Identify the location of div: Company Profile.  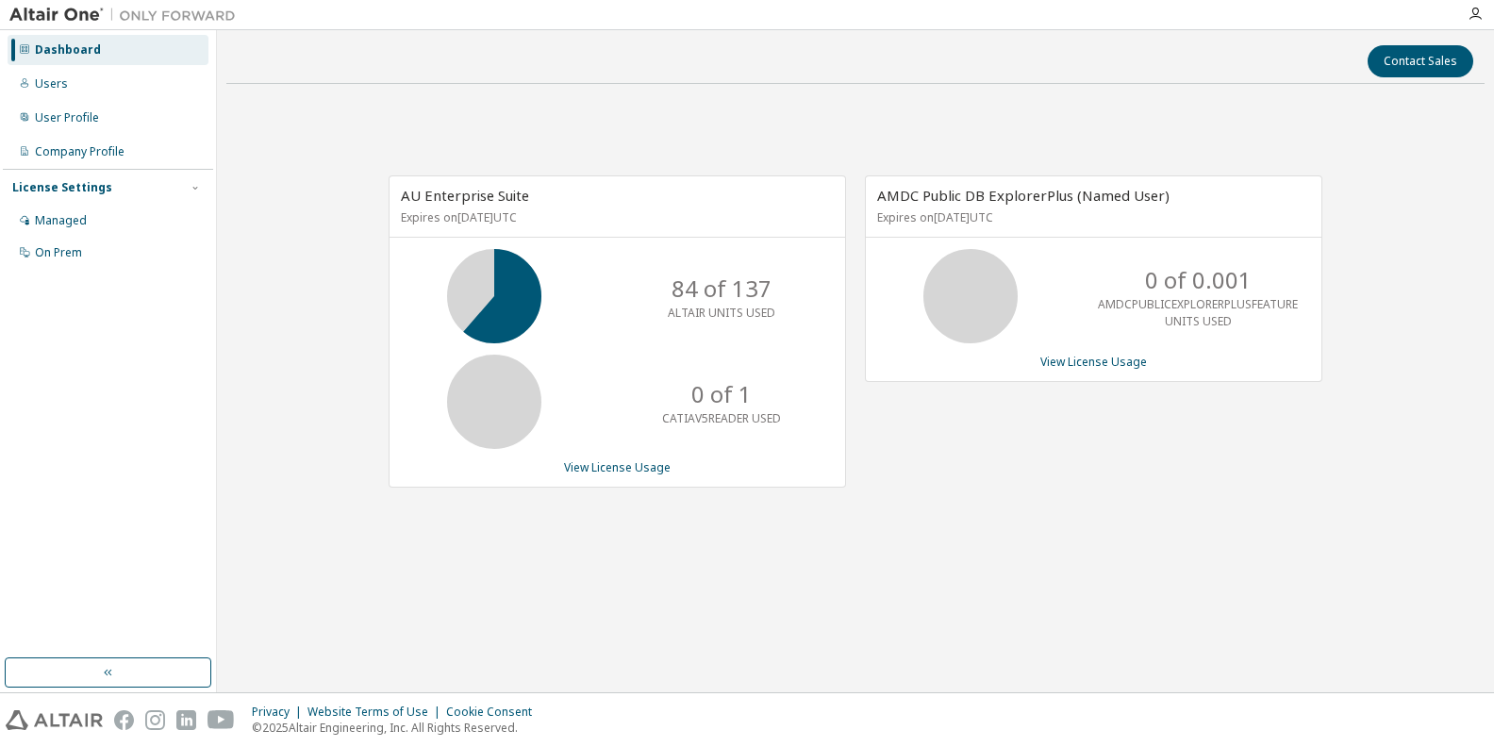
(79, 152).